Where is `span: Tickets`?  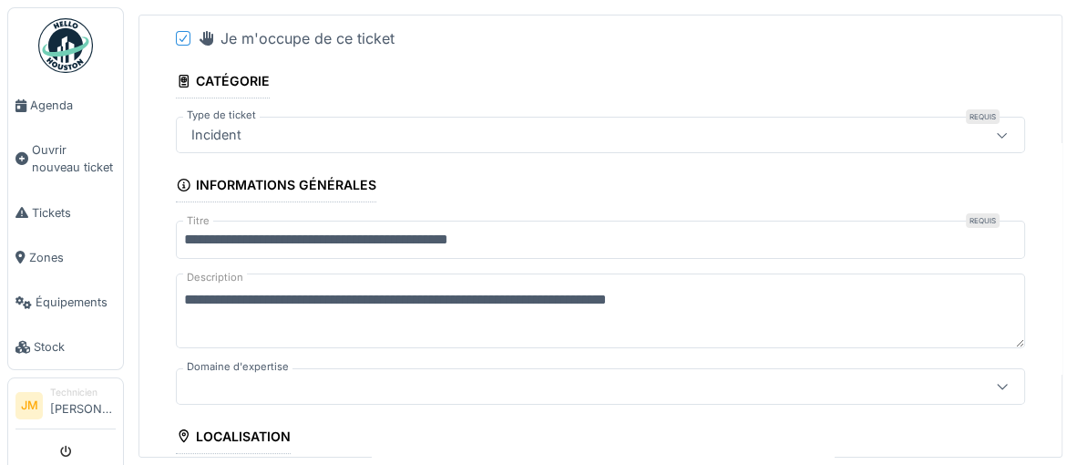 span: Tickets is located at coordinates (74, 212).